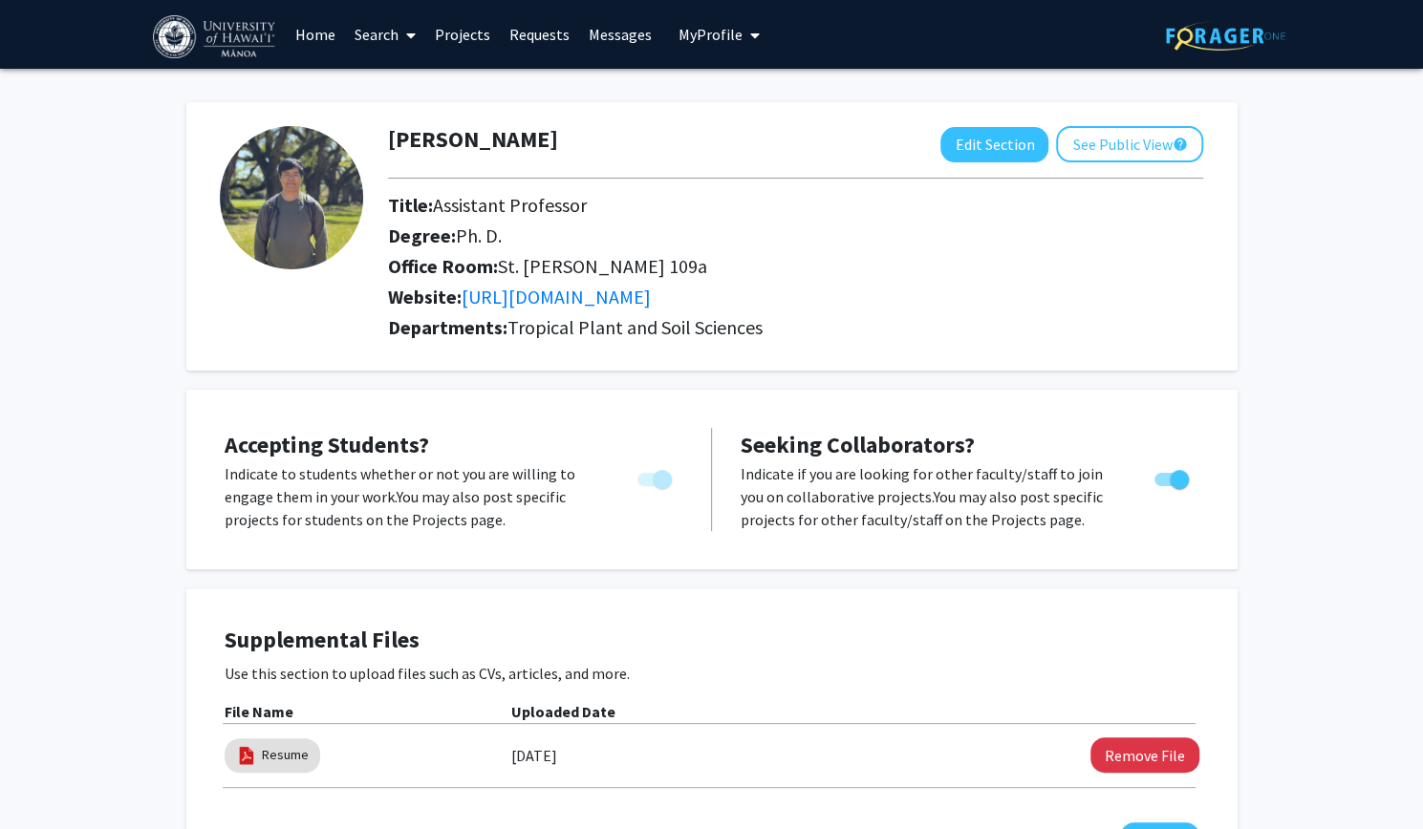 This screenshot has width=1423, height=829. What do you see at coordinates (1225, 35) in the screenshot?
I see `img: ForagerOne Logo` at bounding box center [1225, 35].